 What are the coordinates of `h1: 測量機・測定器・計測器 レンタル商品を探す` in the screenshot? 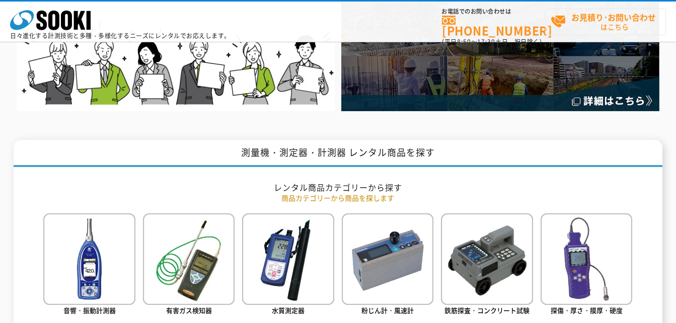 It's located at (338, 153).